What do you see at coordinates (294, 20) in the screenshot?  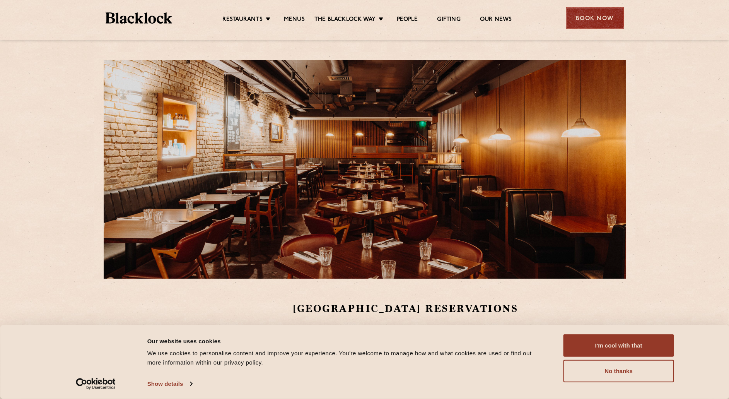 I see `a: Menus` at bounding box center [294, 20].